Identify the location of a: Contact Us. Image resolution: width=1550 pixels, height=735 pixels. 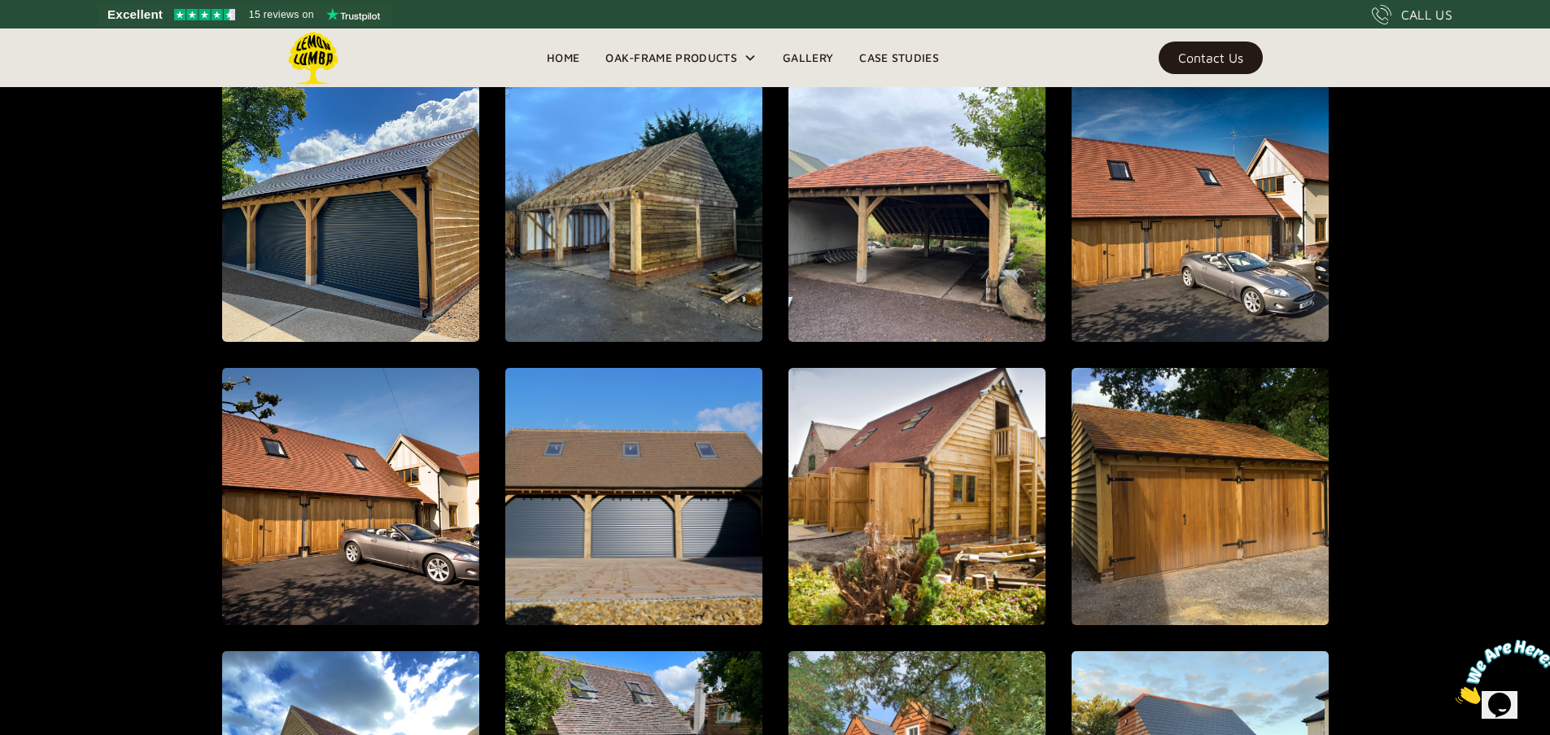
(1211, 58).